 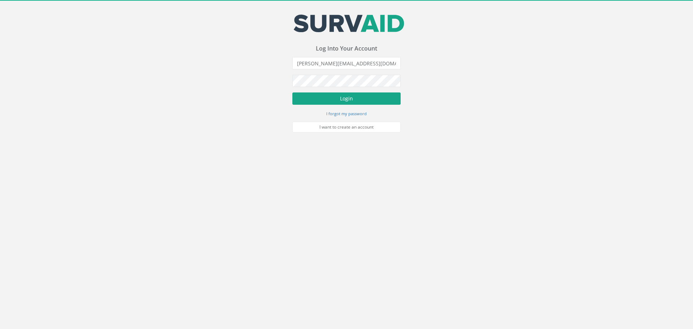 I want to click on a: I want to create an account, so click(x=346, y=127).